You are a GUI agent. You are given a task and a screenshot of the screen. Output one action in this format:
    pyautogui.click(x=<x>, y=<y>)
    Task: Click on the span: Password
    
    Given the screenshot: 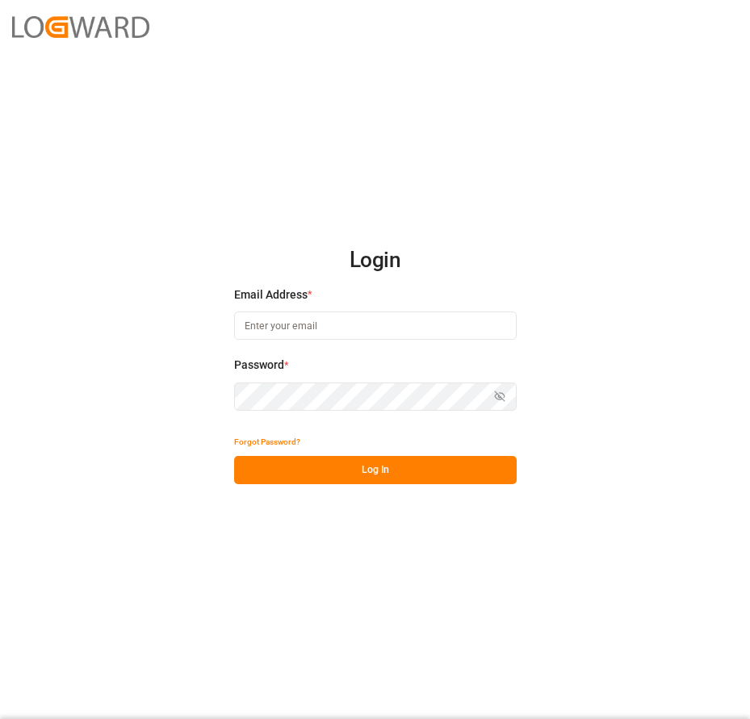 What is the action you would take?
    pyautogui.click(x=259, y=365)
    